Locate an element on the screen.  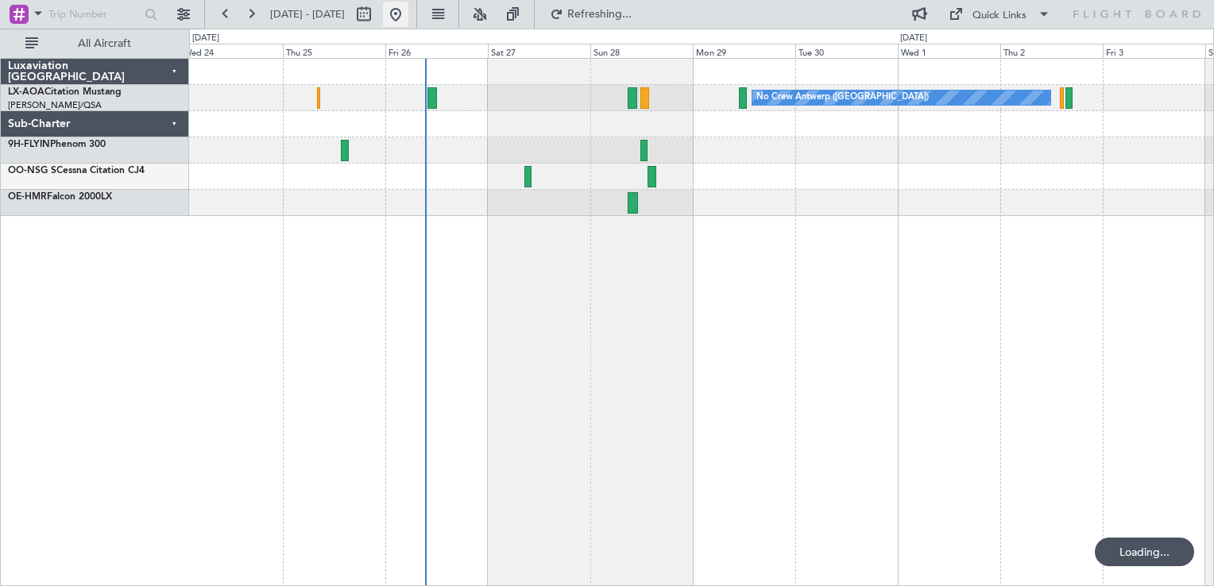
span: OO-NSG S is located at coordinates (32, 171).